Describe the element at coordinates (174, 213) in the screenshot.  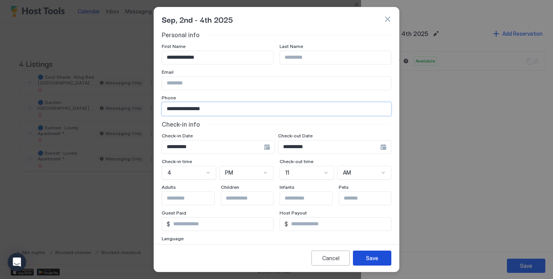
I see `span: Guest Paid` at that location.